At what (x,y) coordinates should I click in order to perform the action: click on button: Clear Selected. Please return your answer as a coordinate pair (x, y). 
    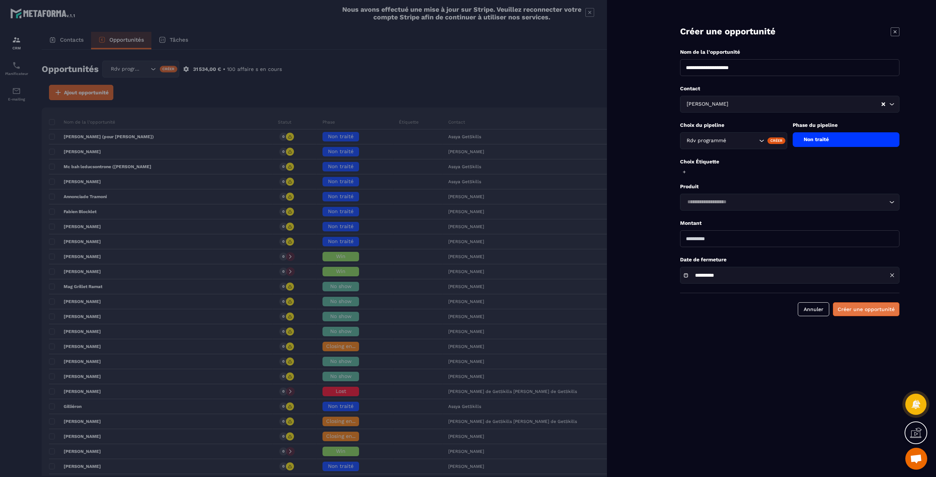
    Looking at the image, I should click on (883, 104).